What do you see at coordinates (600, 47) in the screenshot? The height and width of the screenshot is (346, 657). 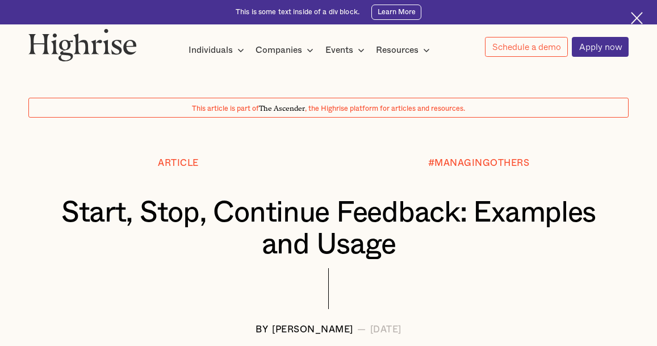 I see `a: Apply now` at bounding box center [600, 47].